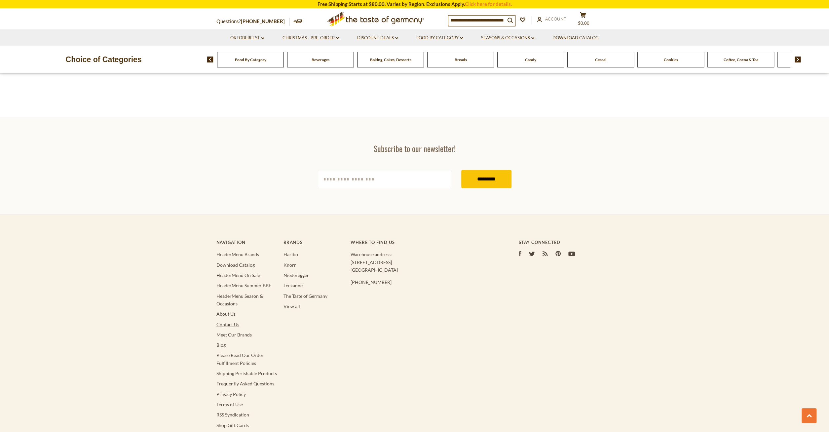 This screenshot has height=432, width=829. I want to click on a: Breads, so click(461, 60).